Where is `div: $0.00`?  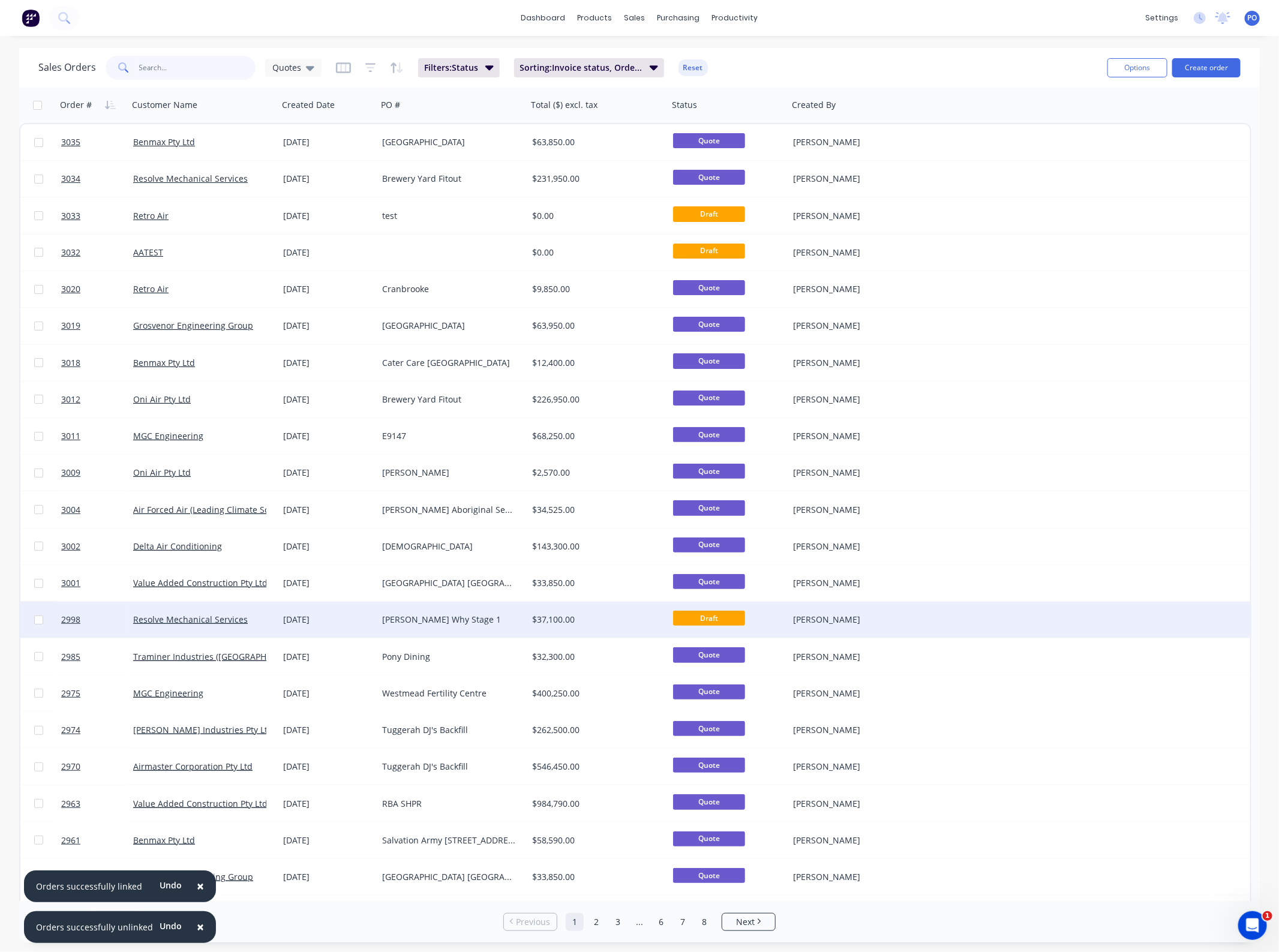 div: $0.00 is located at coordinates (594, 252).